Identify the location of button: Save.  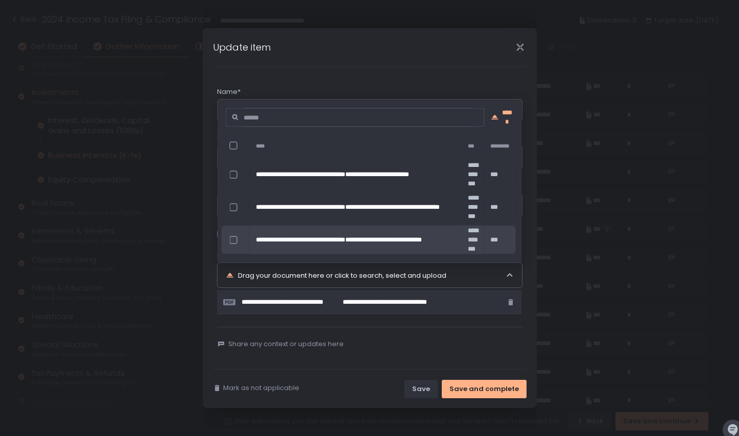
(421, 389).